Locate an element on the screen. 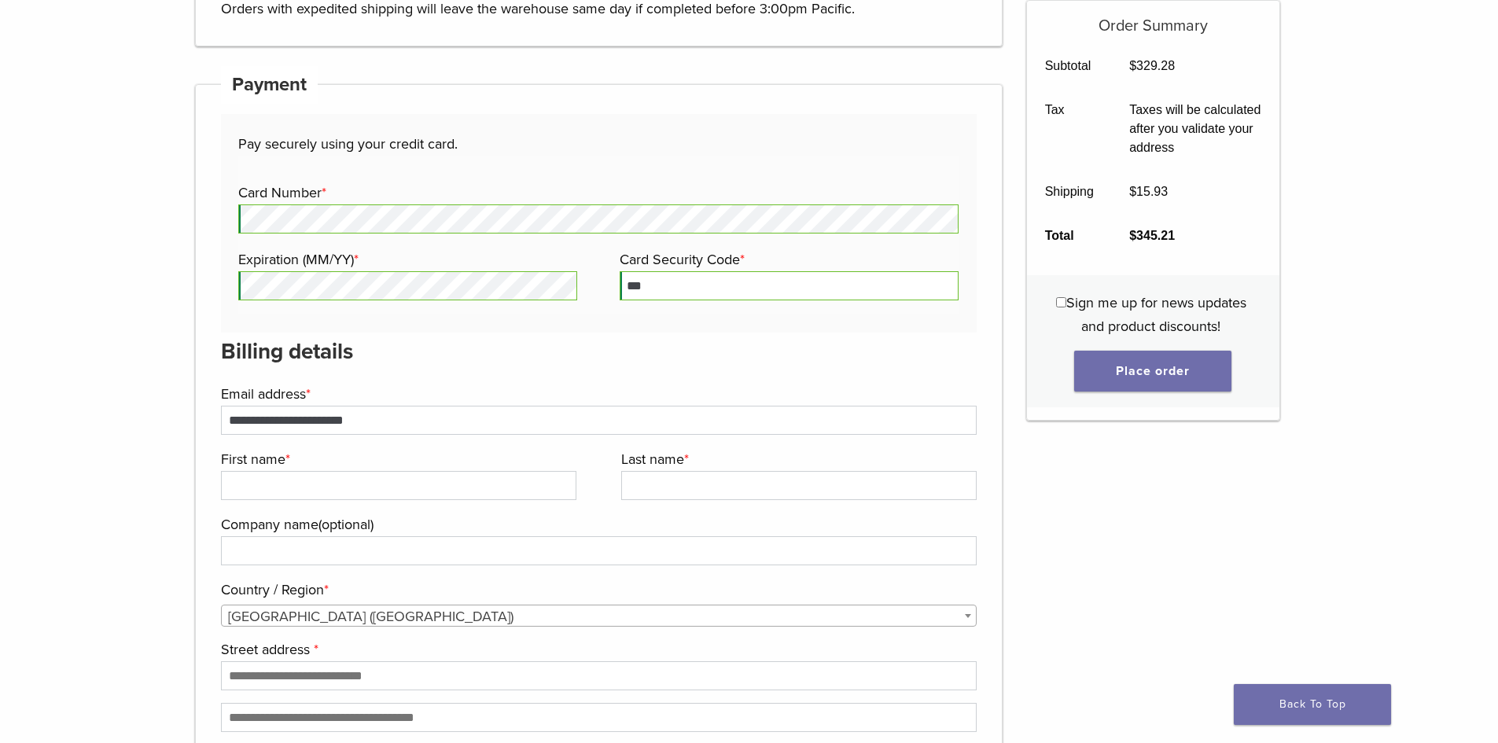 Image resolution: width=1498 pixels, height=743 pixels. label: Country / Region is located at coordinates (597, 590).